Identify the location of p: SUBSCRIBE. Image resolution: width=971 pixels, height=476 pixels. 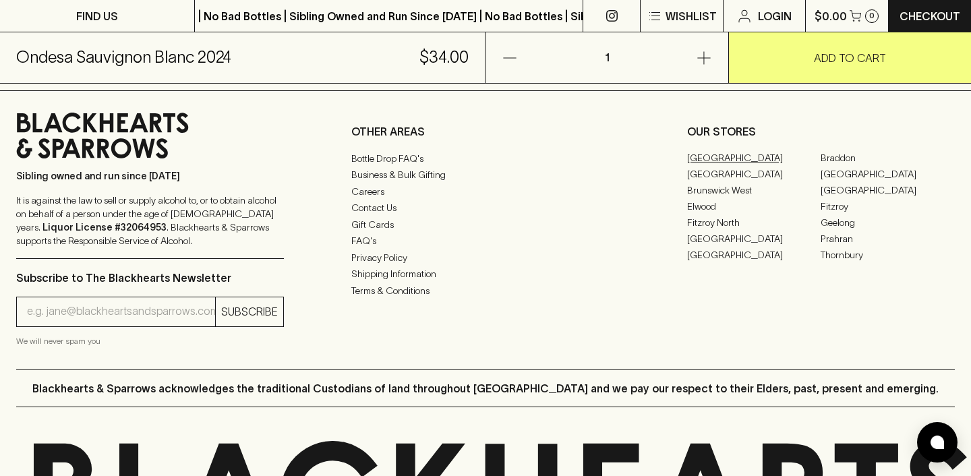
(249, 311).